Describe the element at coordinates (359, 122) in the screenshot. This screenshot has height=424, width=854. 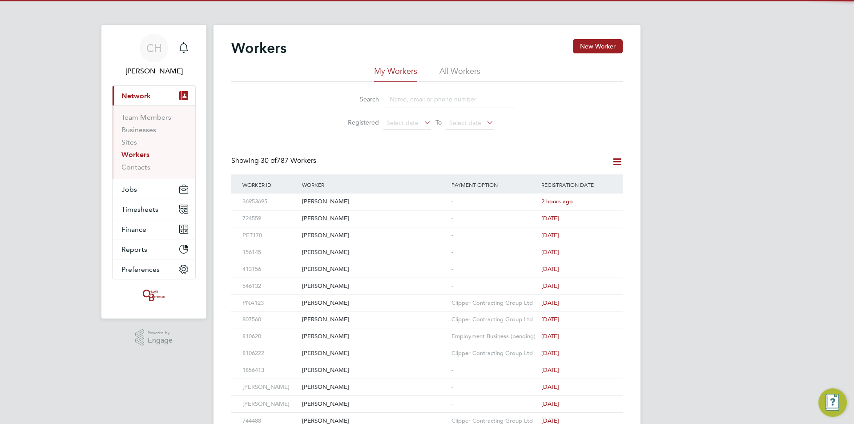
I see `label: Registered` at that location.